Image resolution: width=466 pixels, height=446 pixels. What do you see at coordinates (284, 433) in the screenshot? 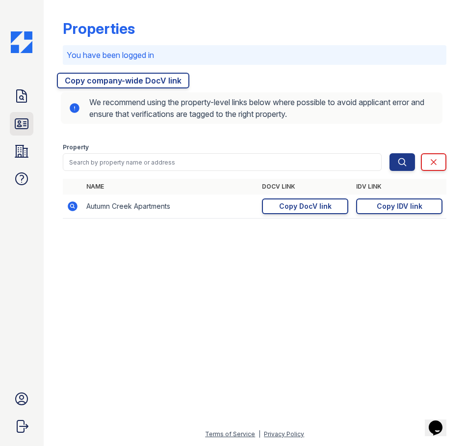
I see `a: Privacy Policy` at bounding box center [284, 433].